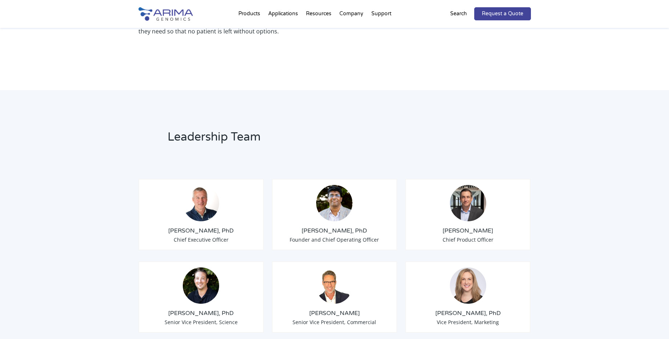  What do you see at coordinates (468, 286) in the screenshot?
I see `img: 19364919-cf75-45a2-a608-1b8b29f8b955.jpg` at bounding box center [468, 286].